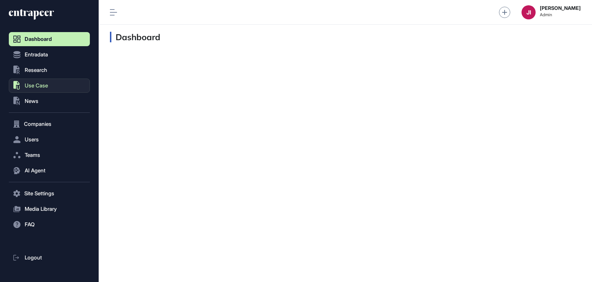 The height and width of the screenshot is (282, 592). Describe the element at coordinates (529, 12) in the screenshot. I see `div: JI` at that location.